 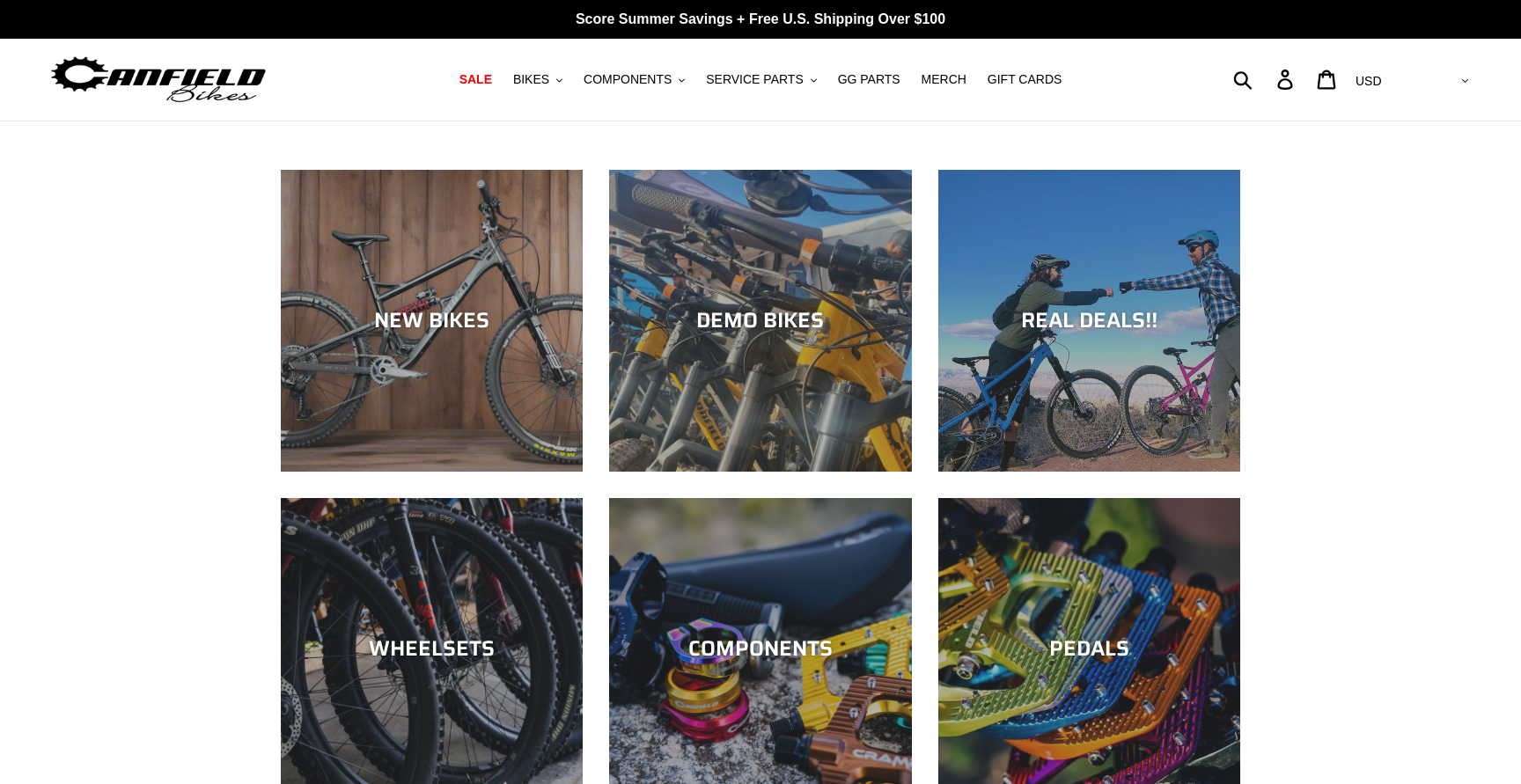 What do you see at coordinates (432, 649) in the screenshot?
I see `div: WHEELSETS` at bounding box center [432, 649].